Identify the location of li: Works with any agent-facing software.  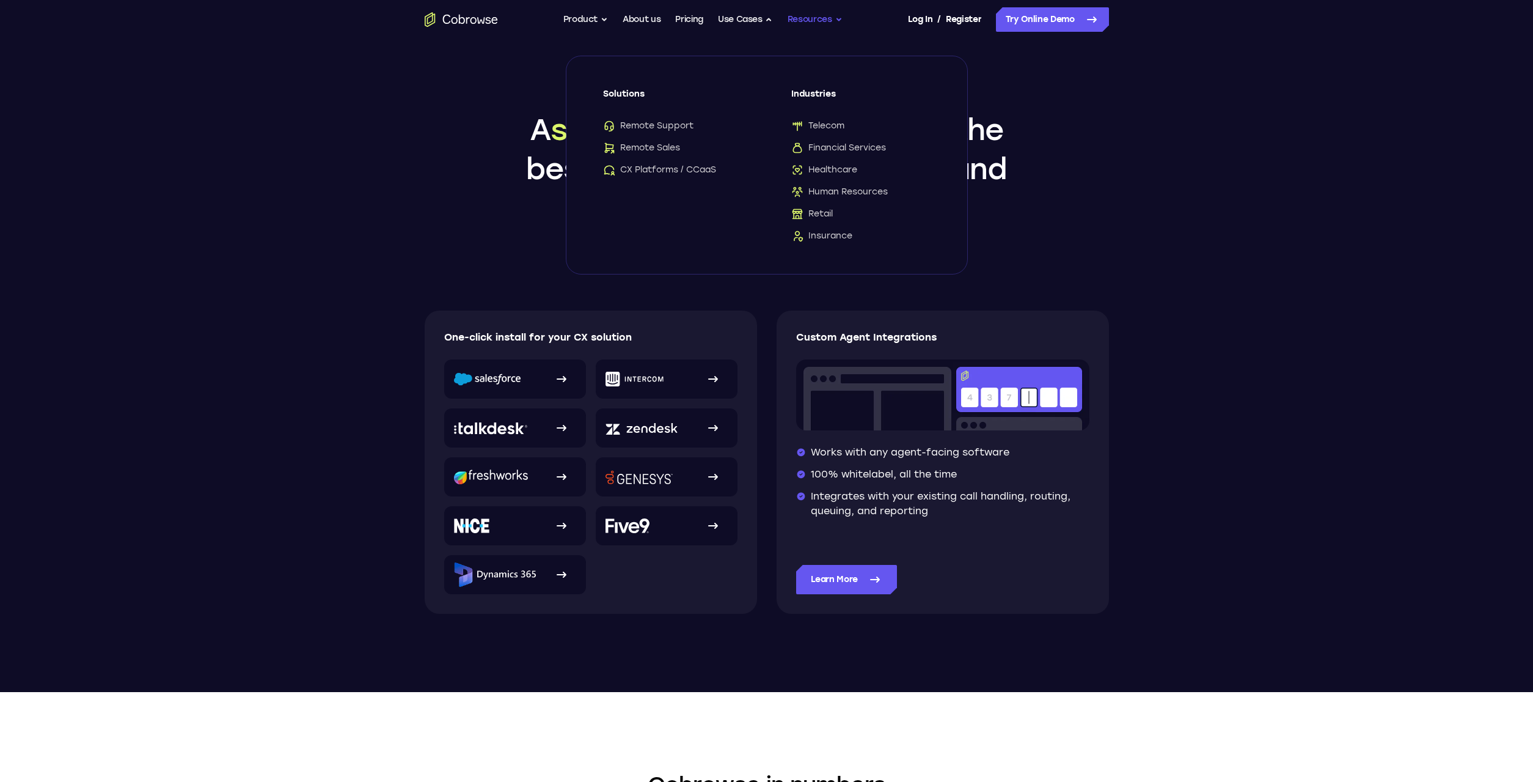
(943, 452).